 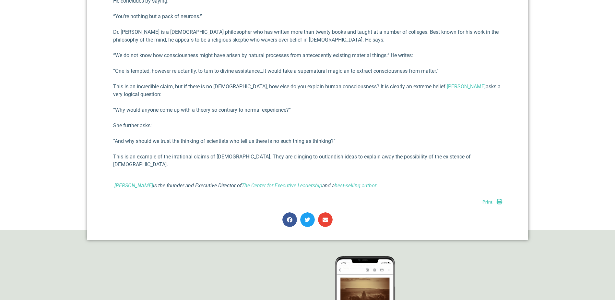 What do you see at coordinates (308, 219) in the screenshot?
I see `div: Share on twitter` at bounding box center [308, 219].